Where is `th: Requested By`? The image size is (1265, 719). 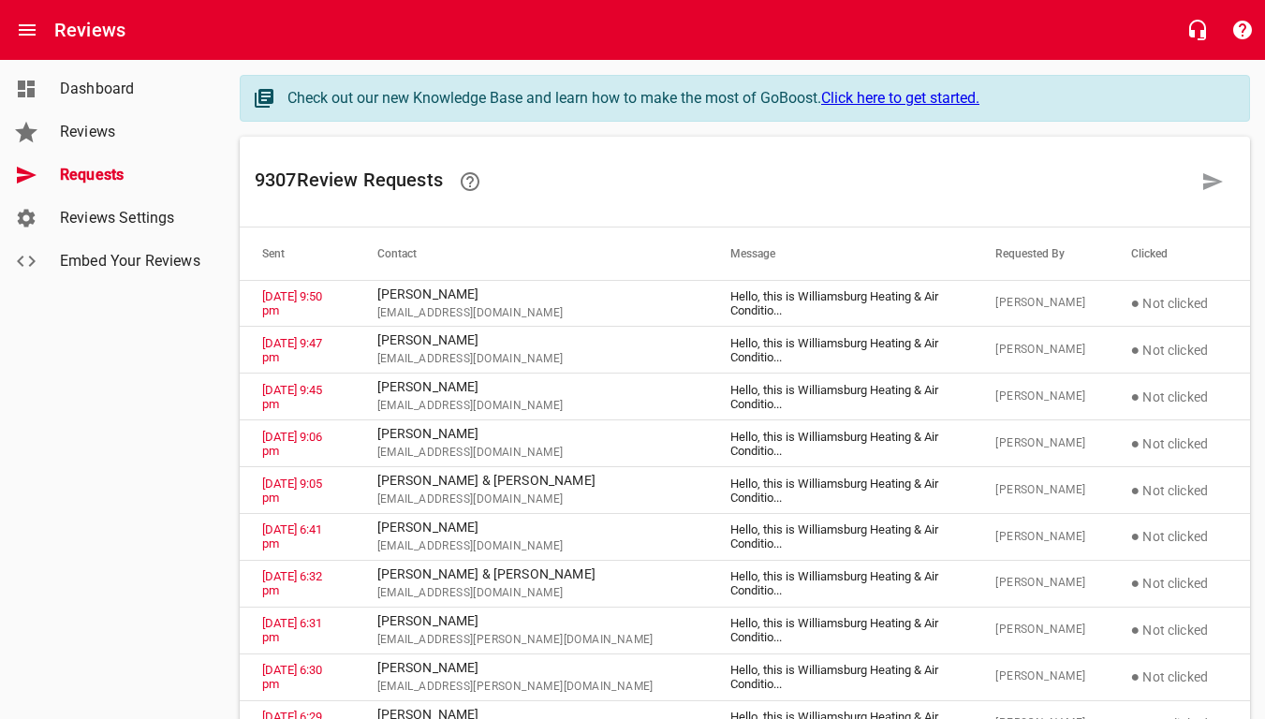 th: Requested By is located at coordinates (1040, 254).